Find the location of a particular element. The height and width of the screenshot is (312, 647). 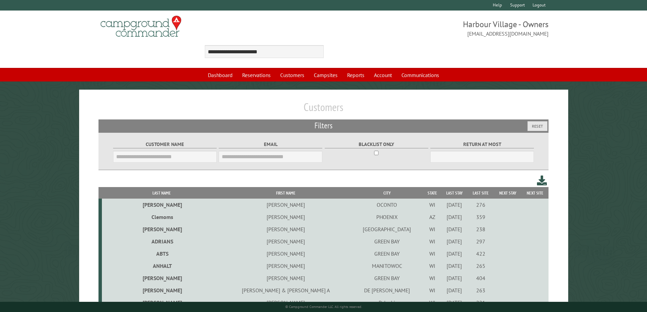

td: 359 is located at coordinates (480, 217).